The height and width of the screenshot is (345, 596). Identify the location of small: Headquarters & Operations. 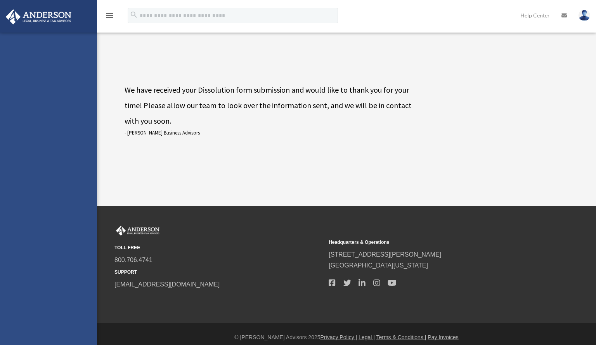
(433, 242).